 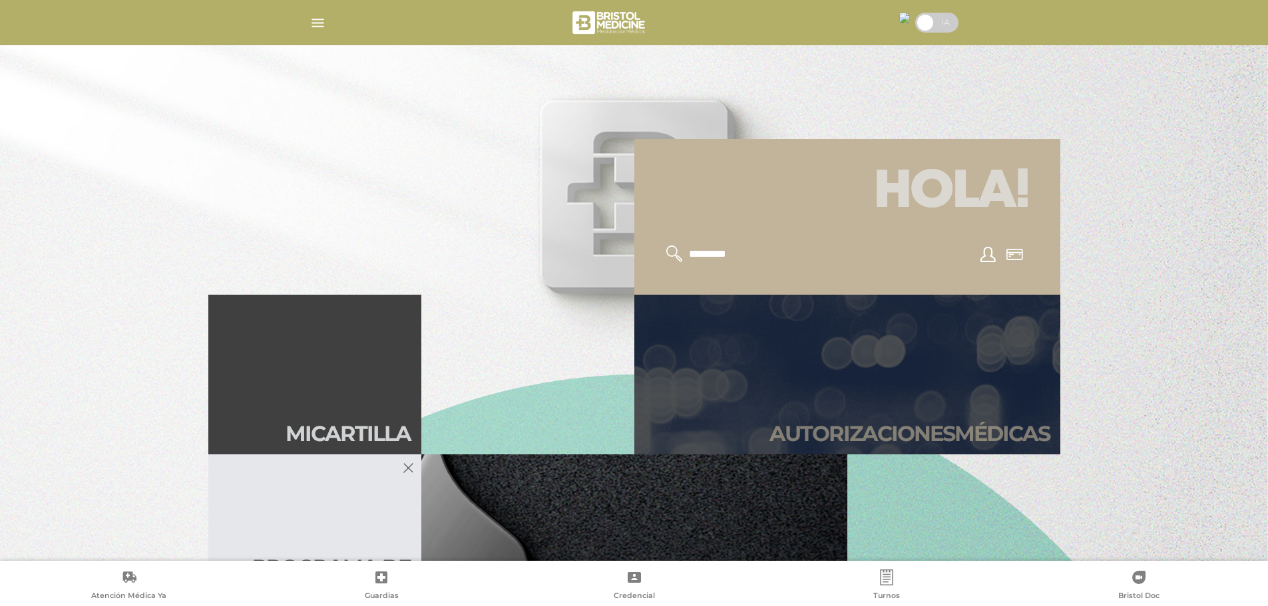 I want to click on a: Bristol Doc, so click(x=1139, y=586).